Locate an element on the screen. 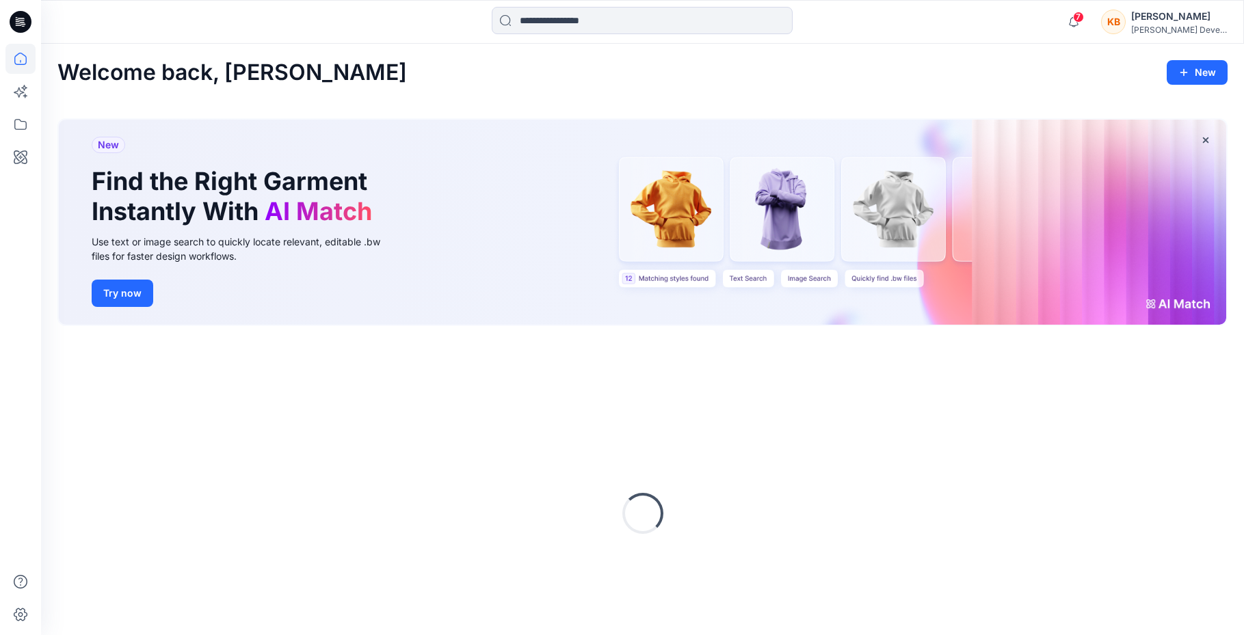 This screenshot has height=635, width=1244. span: 7 is located at coordinates (1078, 17).